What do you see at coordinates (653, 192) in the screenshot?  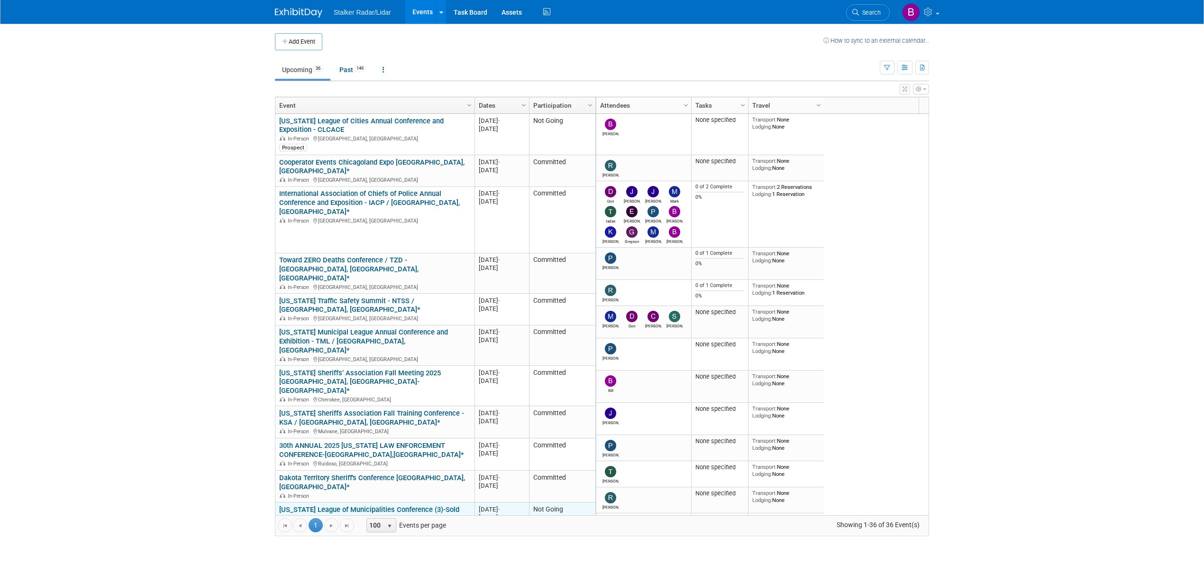 I see `img: Joe Bartels` at bounding box center [653, 192].